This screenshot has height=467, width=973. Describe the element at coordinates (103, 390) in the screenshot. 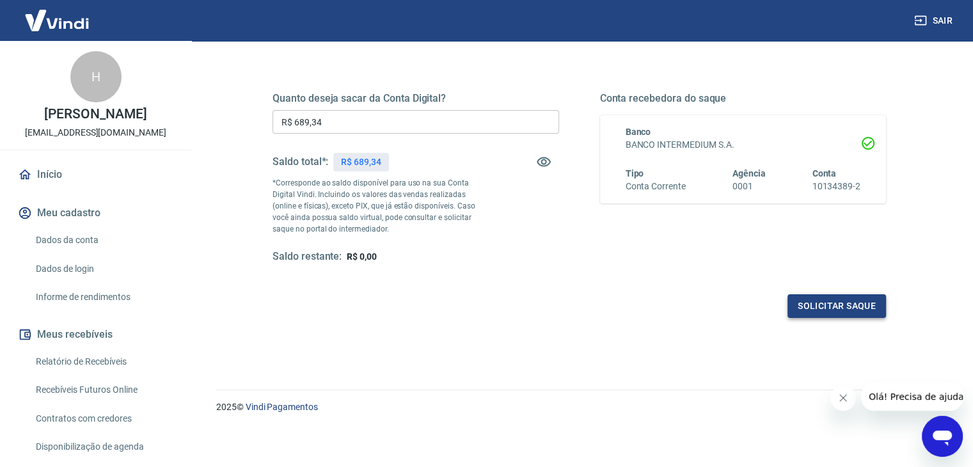

I see `a: Recebíveis Futuros Online` at that location.